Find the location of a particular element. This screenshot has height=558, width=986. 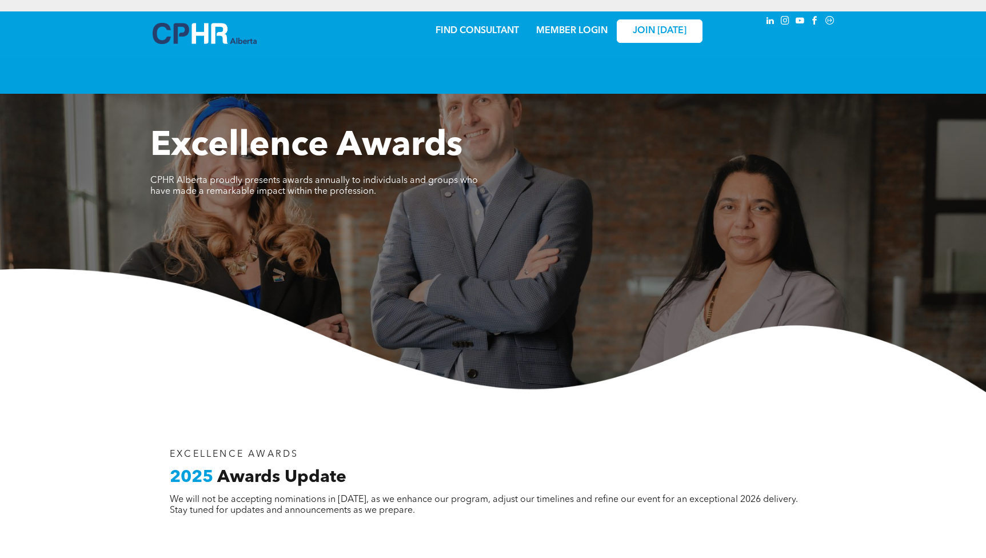

img: A blue and white logo for cp alberta is located at coordinates (205, 33).